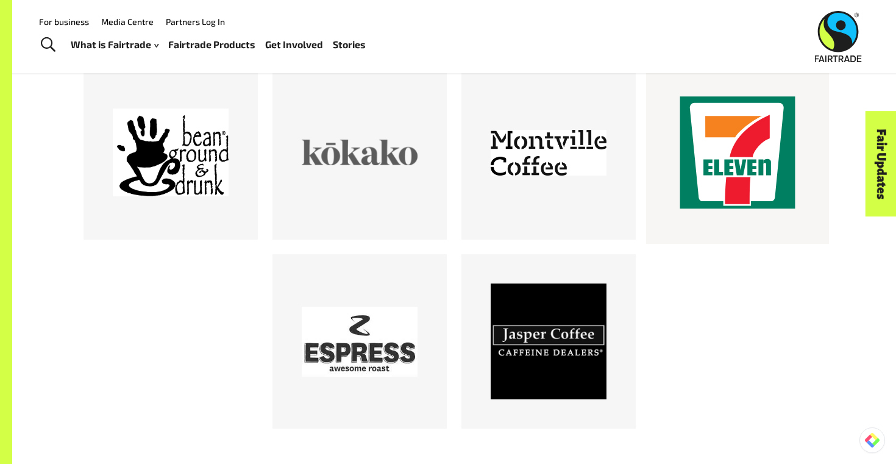 Image resolution: width=896 pixels, height=464 pixels. Describe the element at coordinates (195, 21) in the screenshot. I see `a: Partners Log In` at that location.